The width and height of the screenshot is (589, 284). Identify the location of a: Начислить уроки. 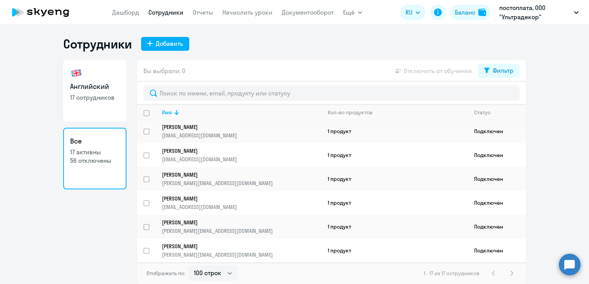
(247, 12).